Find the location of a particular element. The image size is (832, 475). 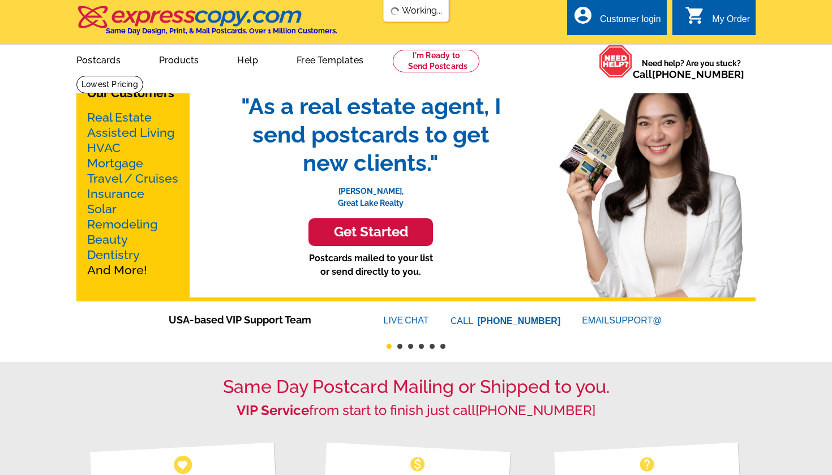

h2: from start to finish just call is located at coordinates (416, 411).